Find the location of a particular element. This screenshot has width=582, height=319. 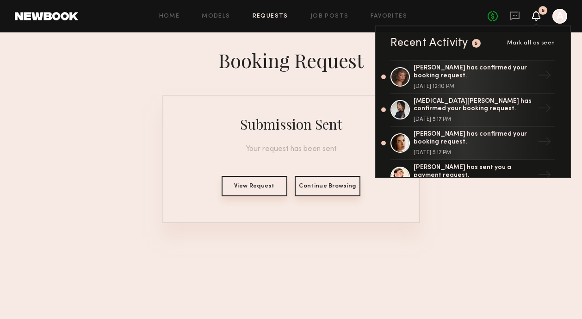

div: Your request has been sent is located at coordinates (291, 149).